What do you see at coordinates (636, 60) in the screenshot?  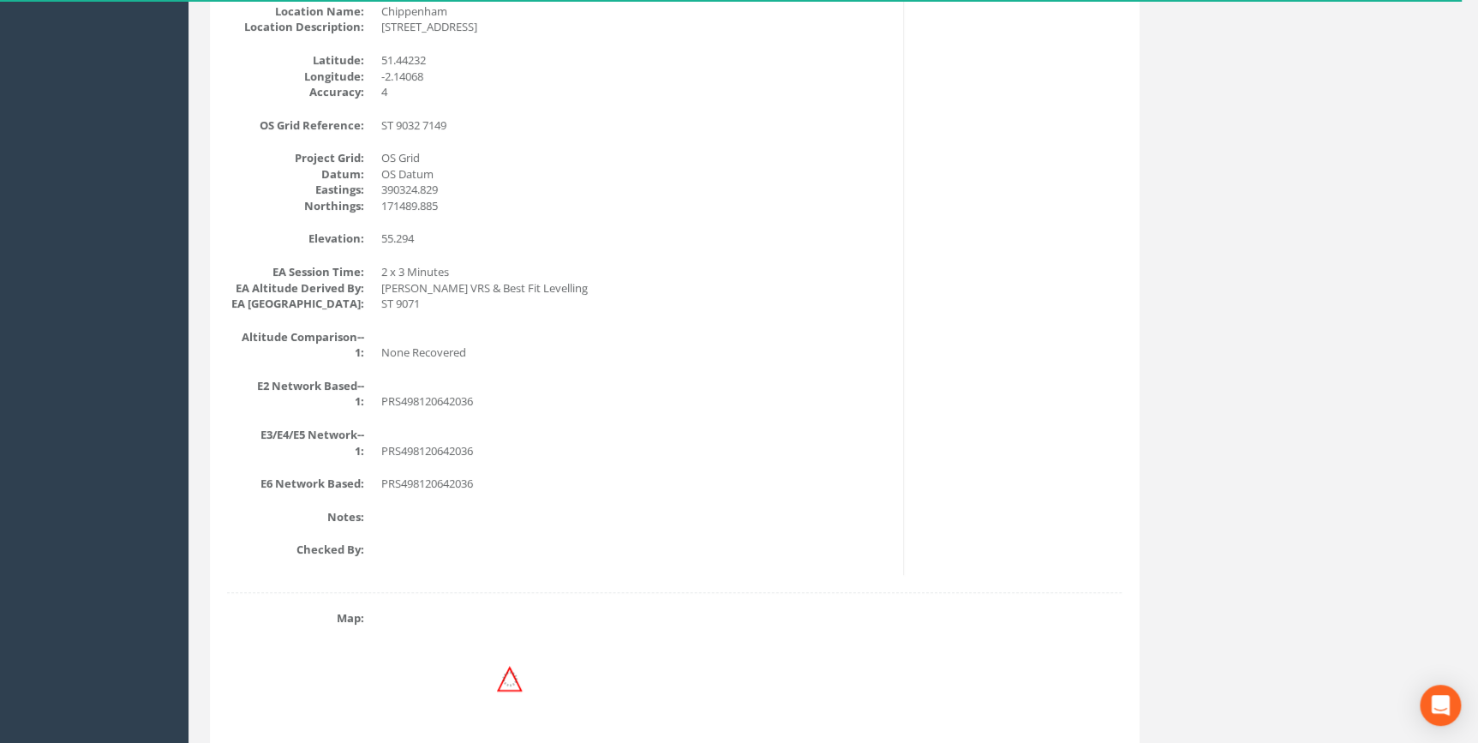 I see `dd: 51.44232` at bounding box center [636, 60].